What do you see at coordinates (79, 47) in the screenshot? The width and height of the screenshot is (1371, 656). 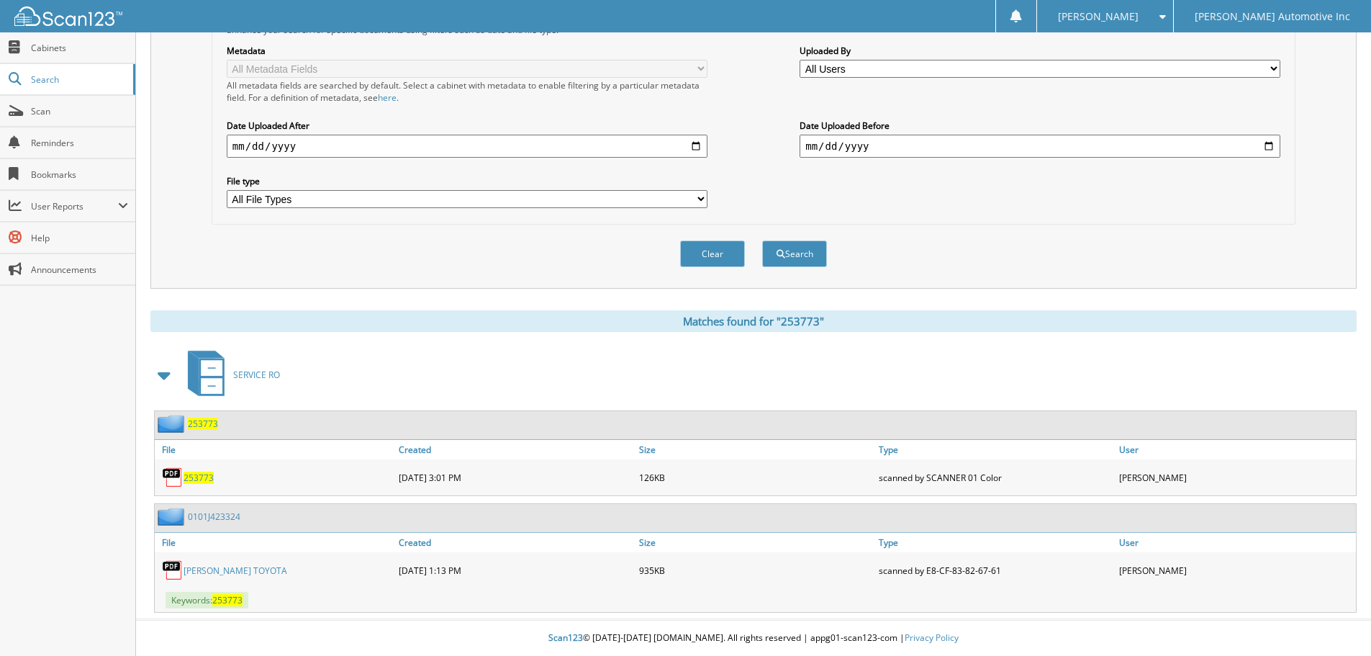 I see `span: Cabinets` at bounding box center [79, 47].